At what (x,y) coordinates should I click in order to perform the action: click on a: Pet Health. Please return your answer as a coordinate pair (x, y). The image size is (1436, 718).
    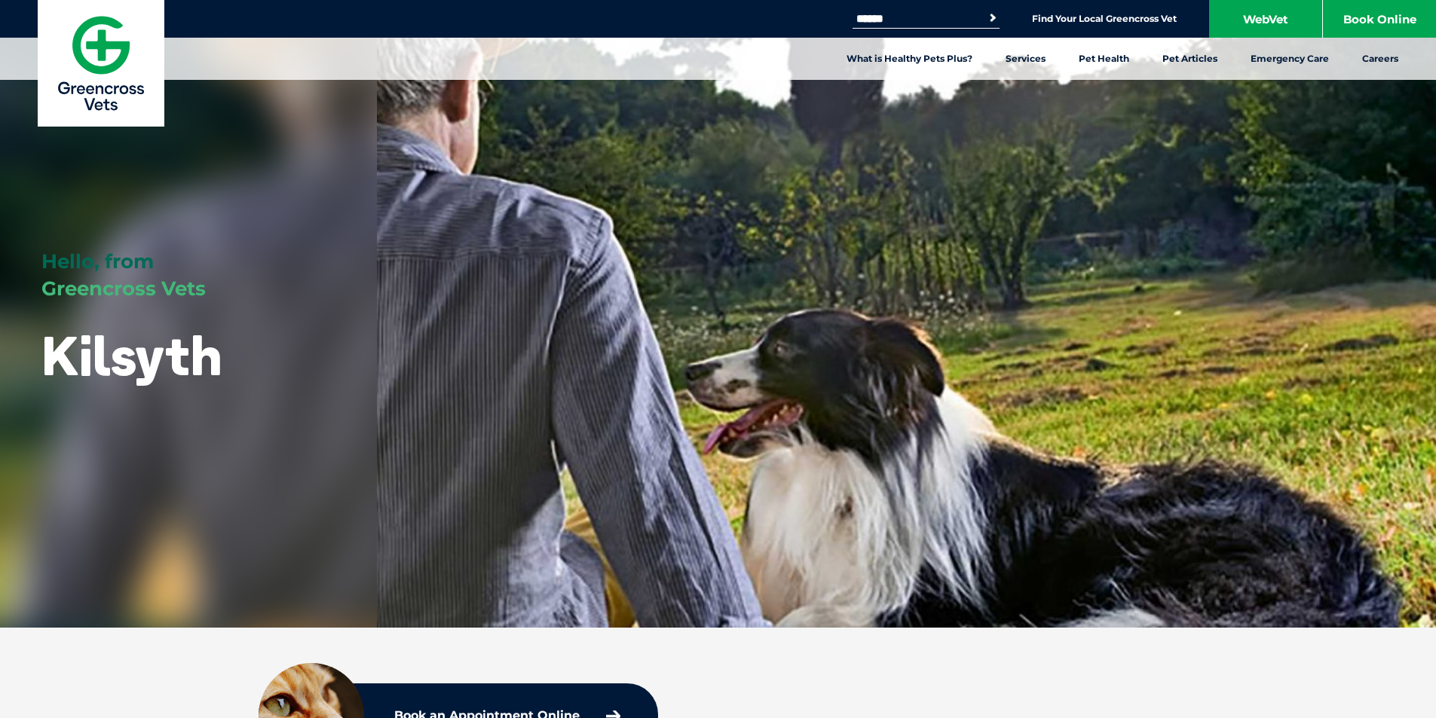
    Looking at the image, I should click on (1103, 59).